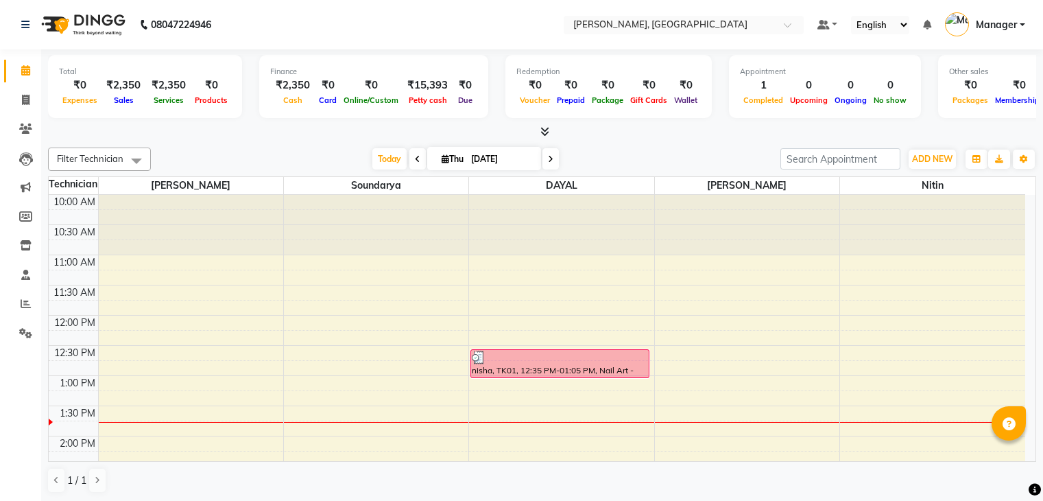 This screenshot has width=1043, height=501. I want to click on span: Services, so click(169, 100).